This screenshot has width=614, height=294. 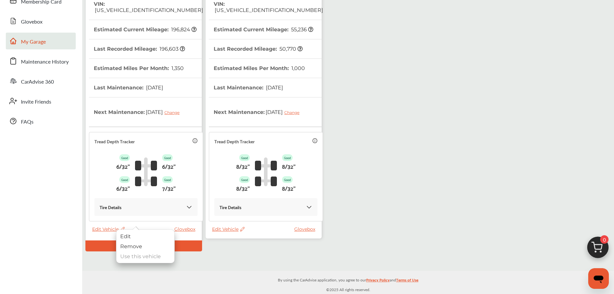 I want to click on a: Privacy Policy, so click(x=378, y=281).